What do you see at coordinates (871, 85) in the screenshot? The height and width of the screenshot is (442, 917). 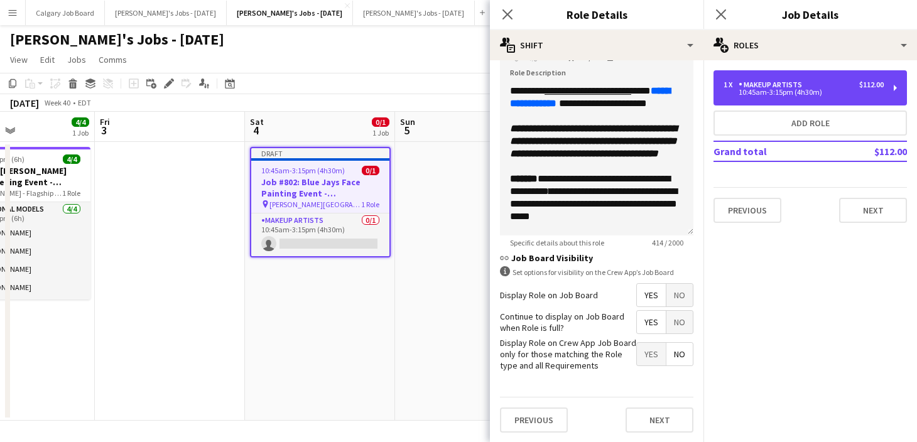 I see `div: $112.00` at bounding box center [871, 85].